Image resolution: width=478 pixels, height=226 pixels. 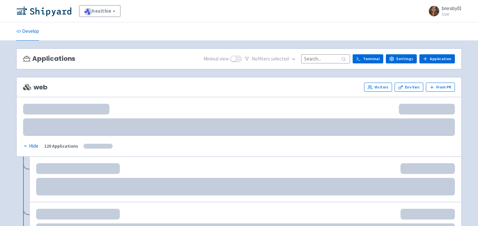 I want to click on a: Visitors, so click(x=378, y=87).